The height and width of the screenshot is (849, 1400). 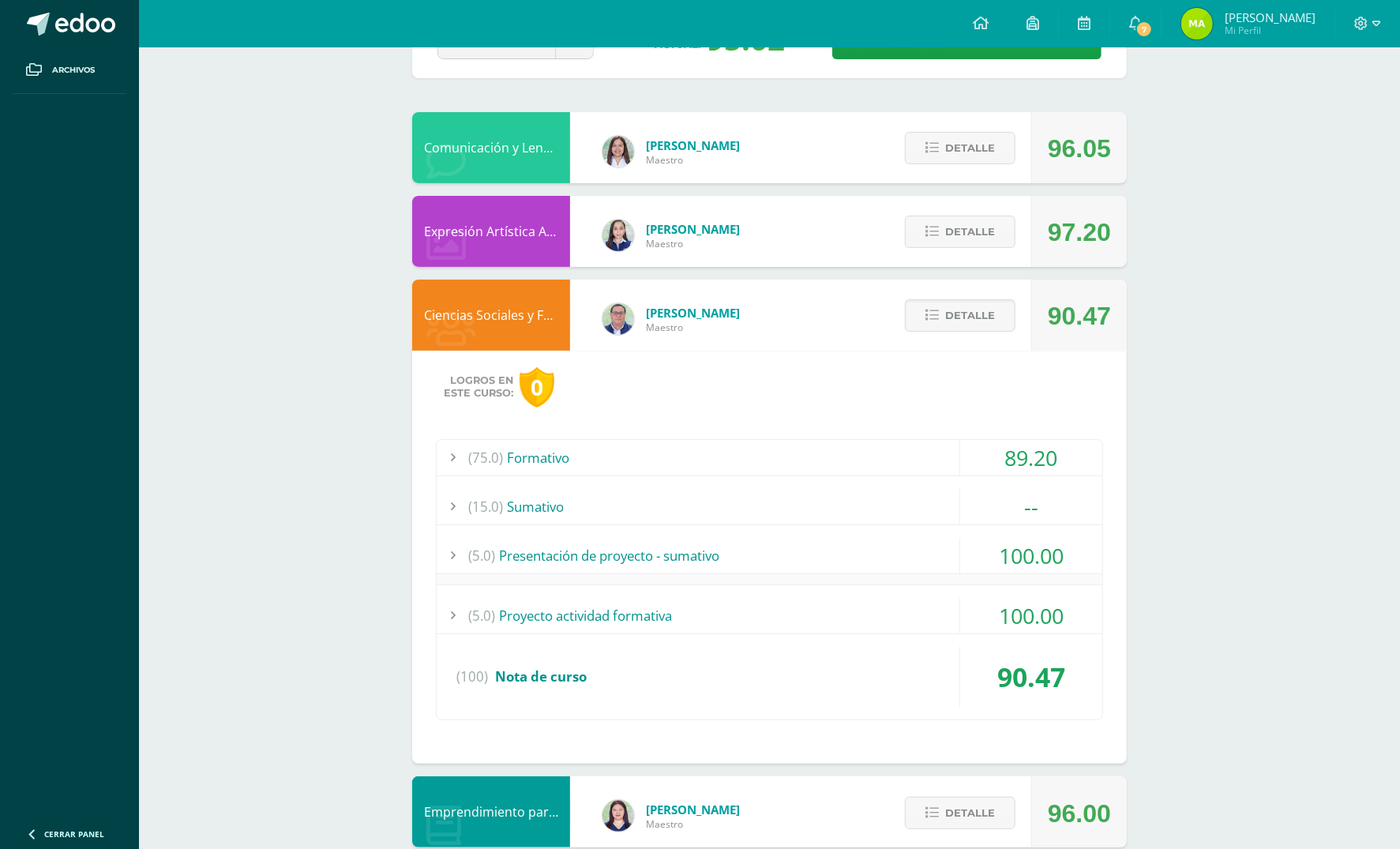 I want to click on span: (75.0), so click(x=486, y=457).